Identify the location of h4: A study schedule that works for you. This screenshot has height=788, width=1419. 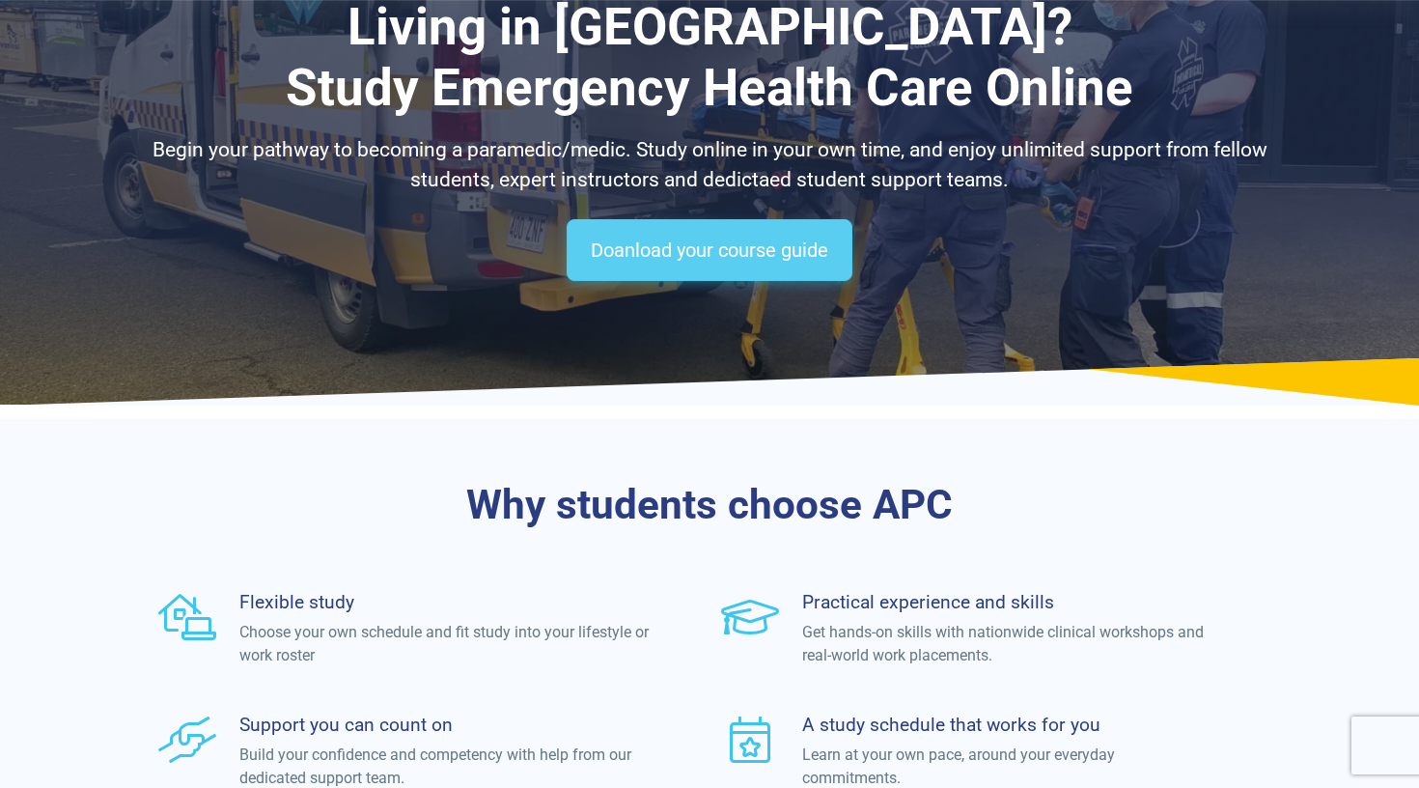
(1008, 724).